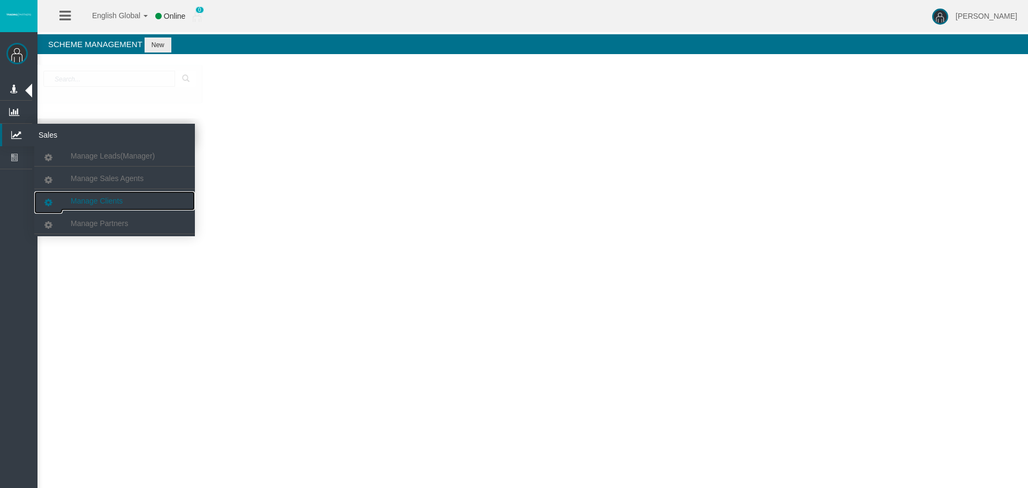 The height and width of the screenshot is (488, 1028). I want to click on span: Manage Sales Agents, so click(107, 178).